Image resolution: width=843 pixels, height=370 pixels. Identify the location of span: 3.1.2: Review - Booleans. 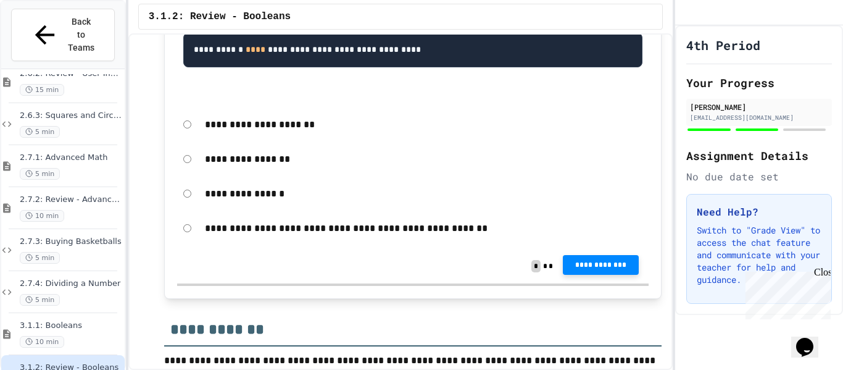
(220, 17).